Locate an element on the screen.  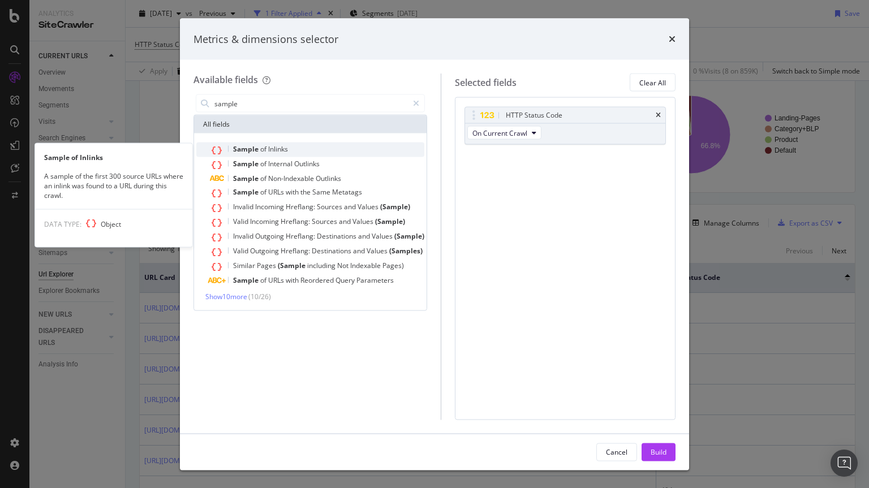
div: modal is located at coordinates (435, 244).